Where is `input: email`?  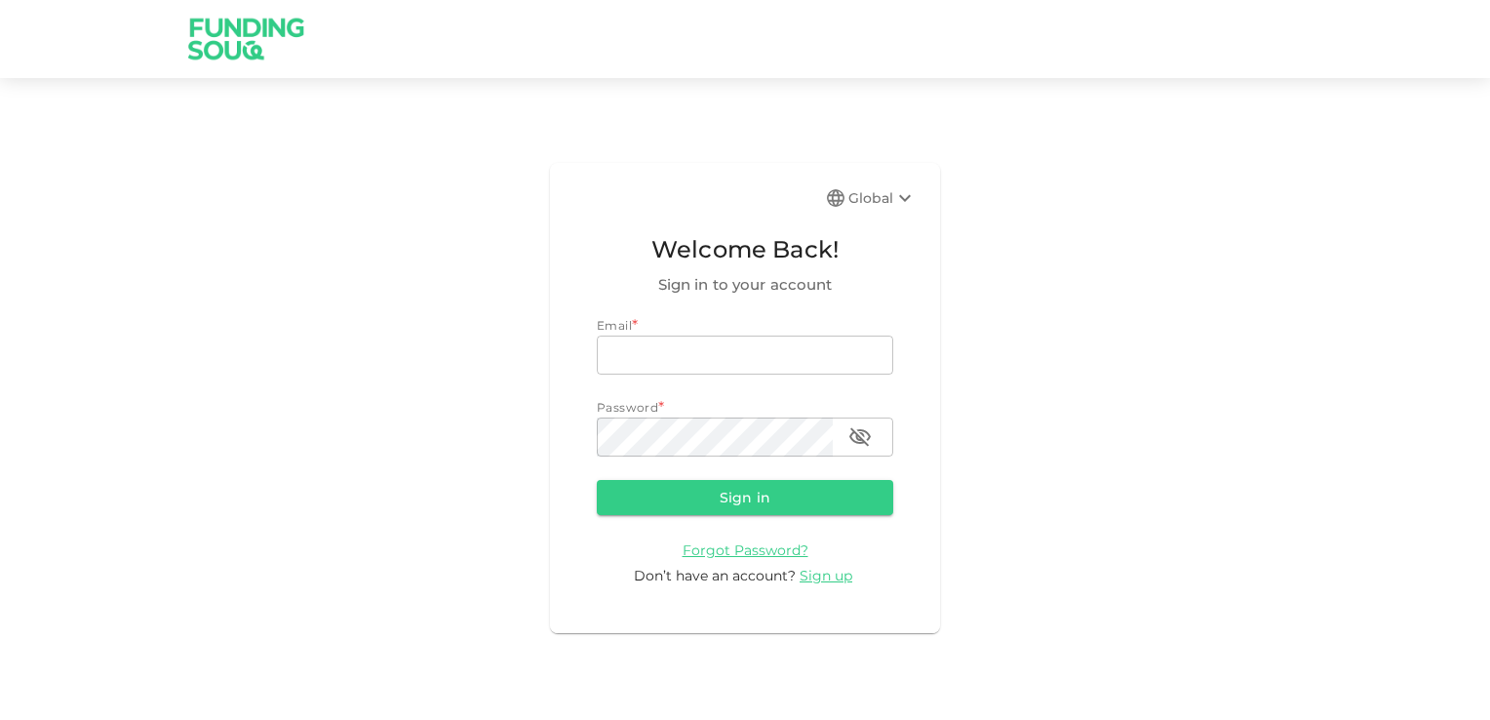
input: email is located at coordinates (745, 355).